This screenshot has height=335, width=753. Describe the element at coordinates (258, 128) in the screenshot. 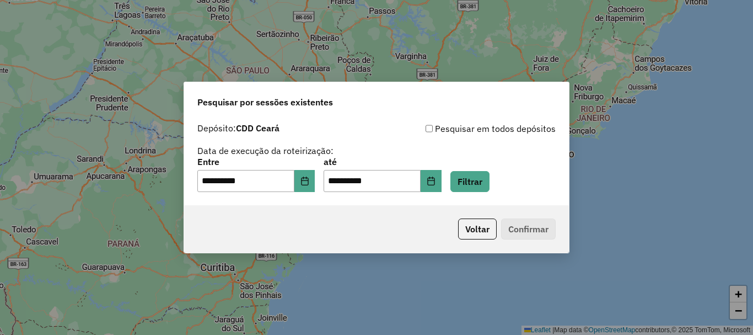

I see `strong: CDD Ceará` at that location.